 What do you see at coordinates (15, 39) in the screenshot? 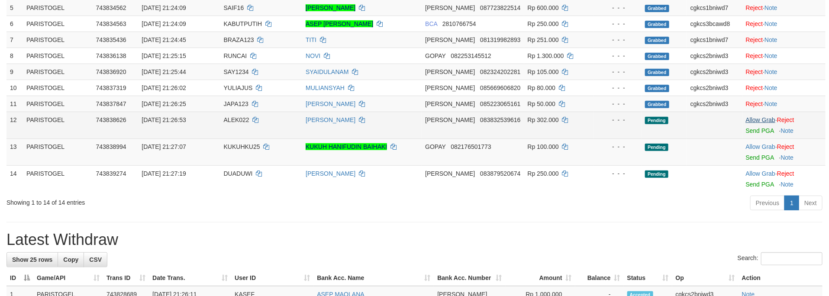
I see `td: 7` at bounding box center [15, 39].